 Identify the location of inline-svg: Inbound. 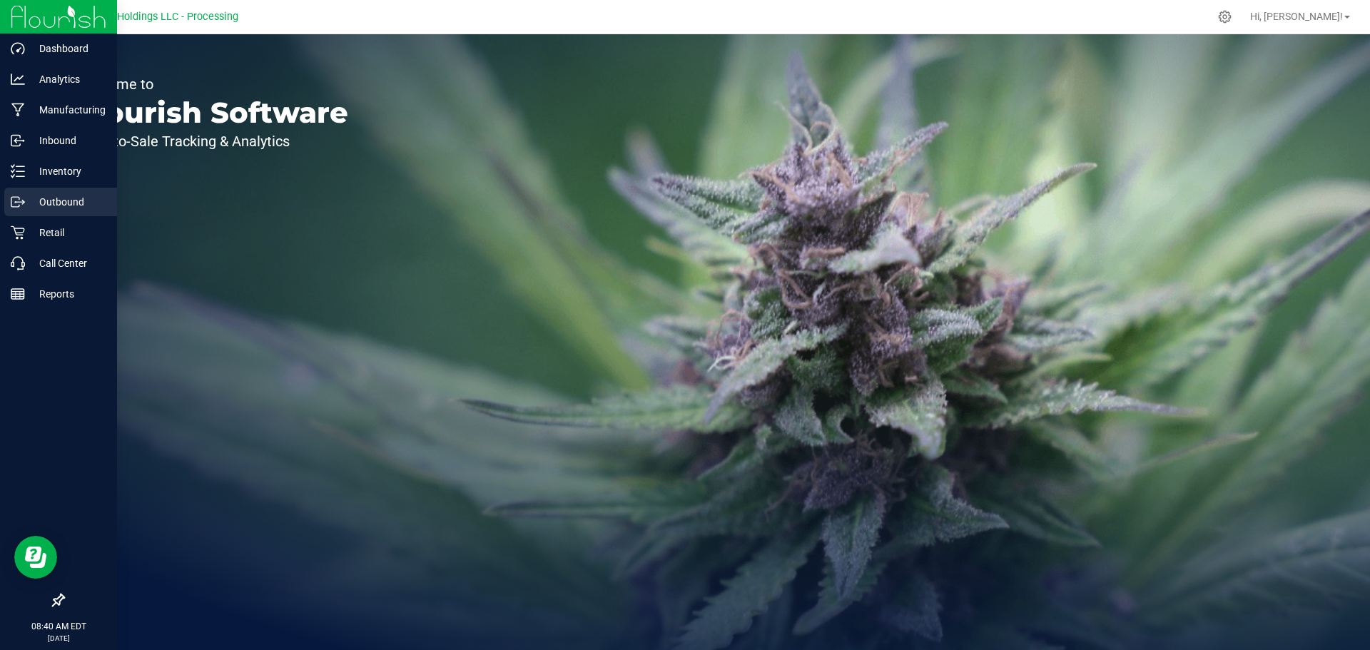
(18, 141).